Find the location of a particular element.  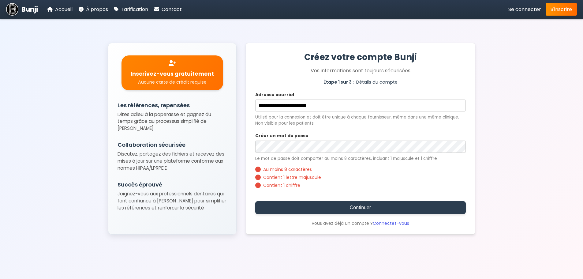

a: Connectez-vous is located at coordinates (391, 223).